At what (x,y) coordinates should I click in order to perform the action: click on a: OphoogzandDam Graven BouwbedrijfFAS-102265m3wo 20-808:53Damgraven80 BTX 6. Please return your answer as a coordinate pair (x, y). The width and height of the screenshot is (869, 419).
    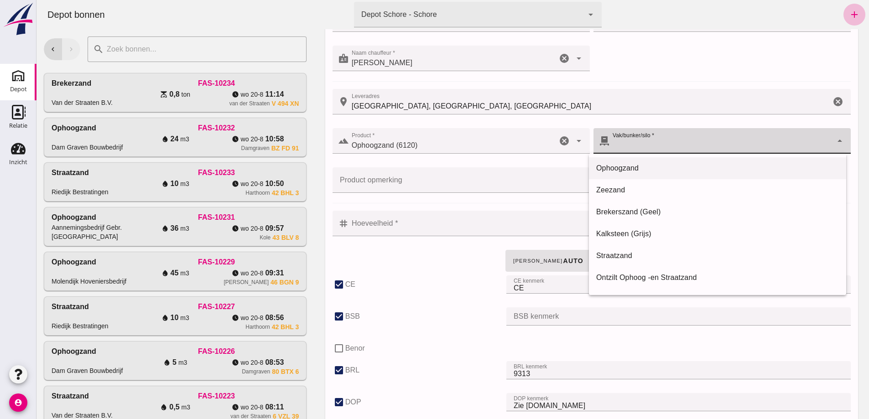
    Looking at the image, I should click on (139, 361).